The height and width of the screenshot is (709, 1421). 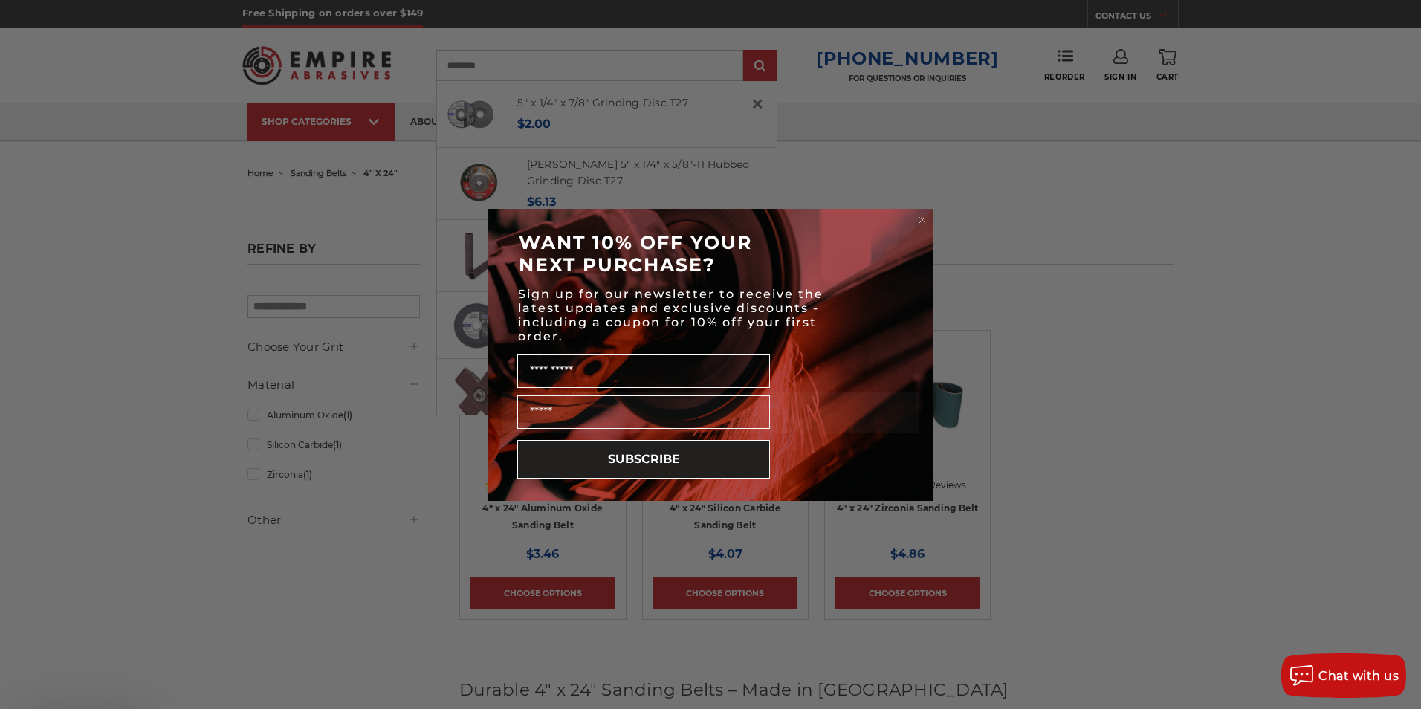 I want to click on input: Email, so click(x=644, y=412).